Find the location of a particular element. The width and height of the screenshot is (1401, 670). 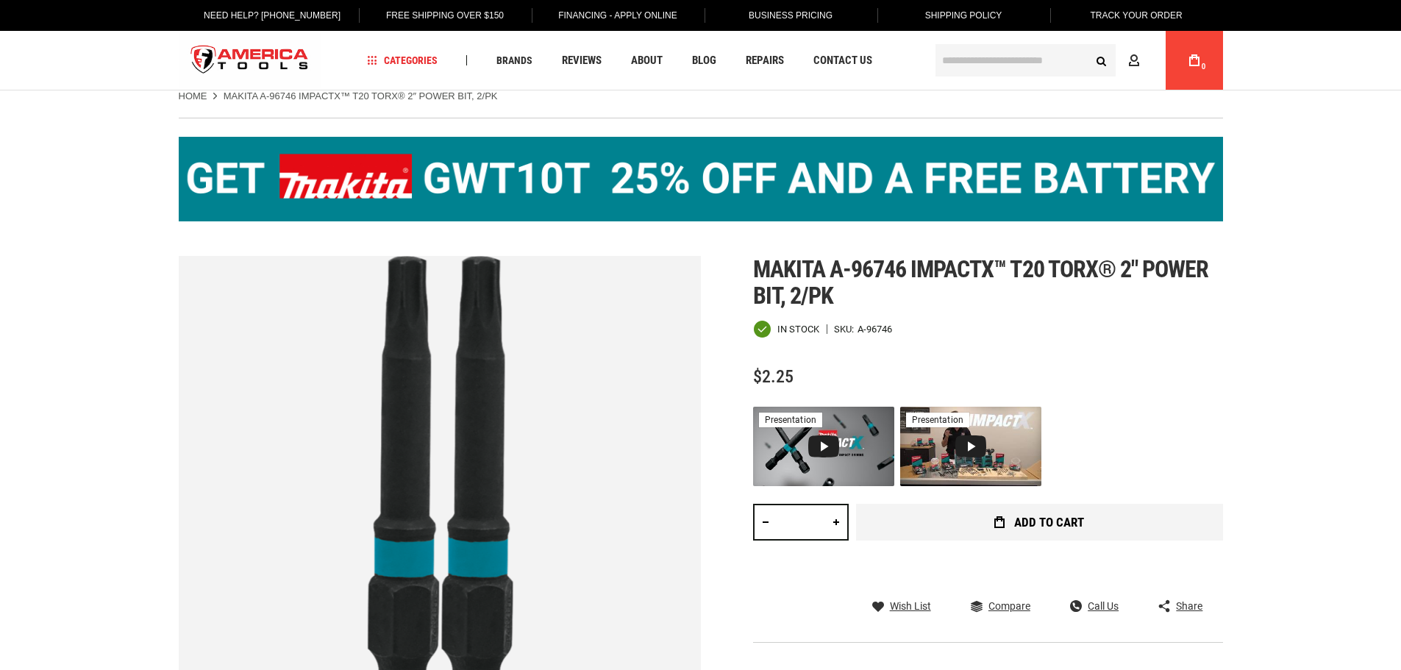

span: Call Us is located at coordinates (1103, 606).